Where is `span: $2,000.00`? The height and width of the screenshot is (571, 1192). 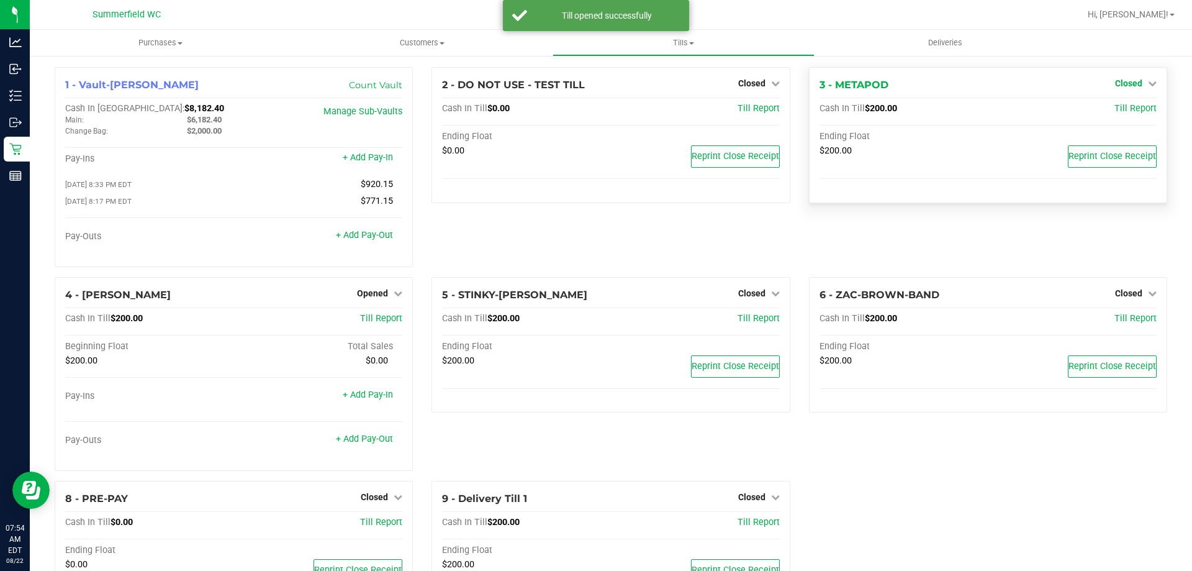
span: $2,000.00 is located at coordinates (204, 130).